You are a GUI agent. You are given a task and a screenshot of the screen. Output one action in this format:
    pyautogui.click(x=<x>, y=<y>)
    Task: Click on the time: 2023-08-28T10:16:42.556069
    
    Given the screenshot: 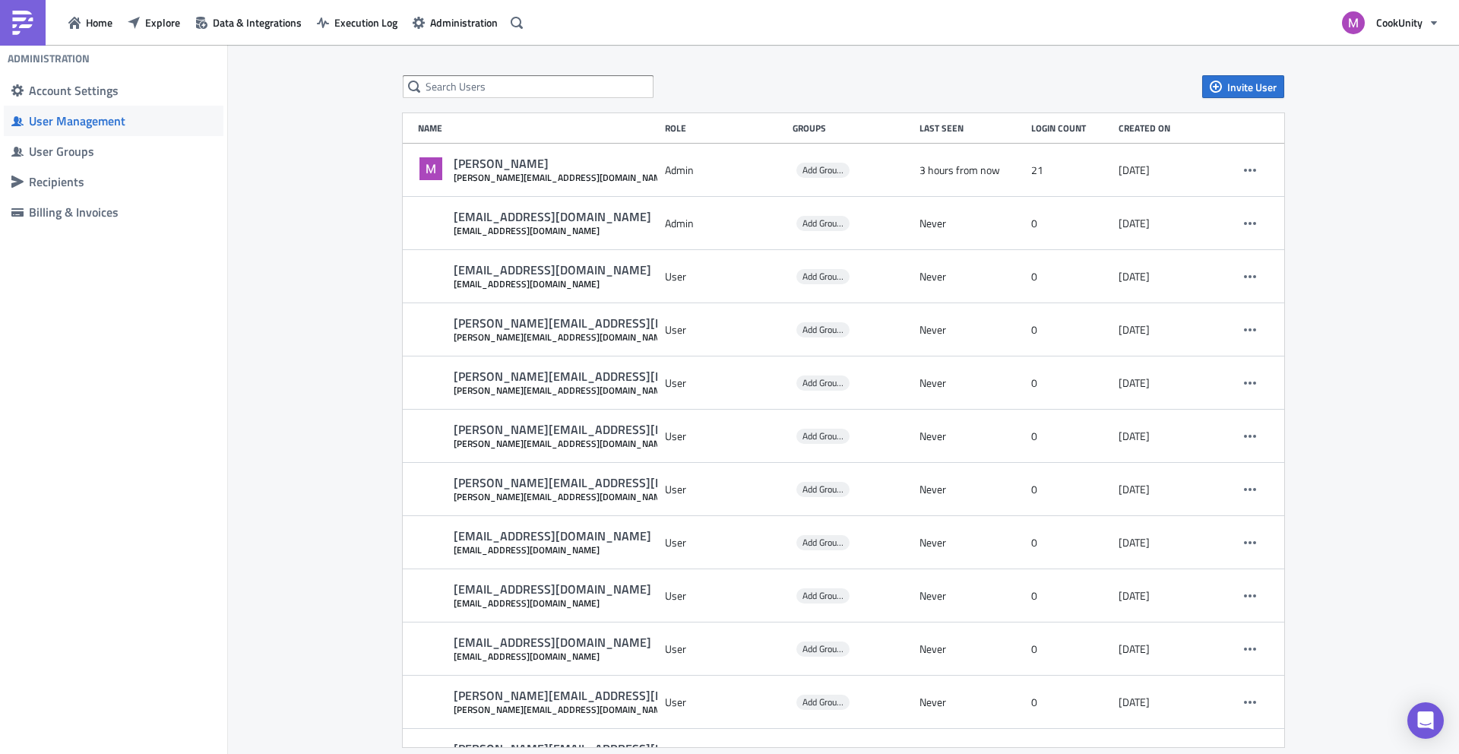 What is the action you would take?
    pyautogui.click(x=1134, y=277)
    